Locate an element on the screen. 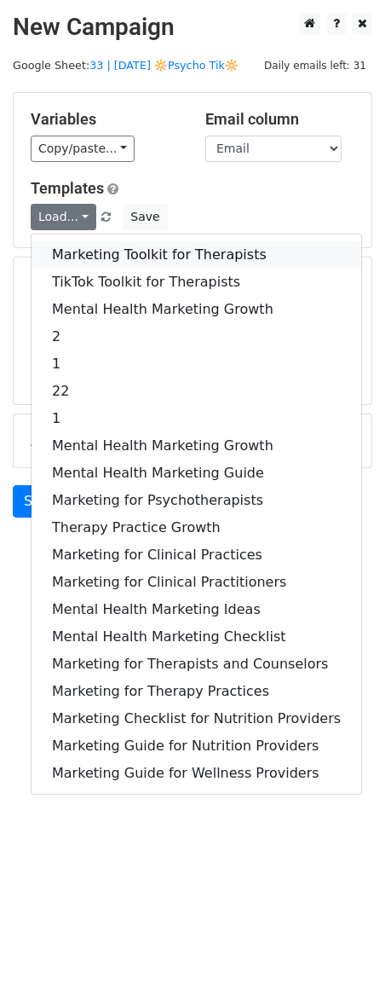 The height and width of the screenshot is (984, 385). a: 2 is located at coordinates (196, 337).